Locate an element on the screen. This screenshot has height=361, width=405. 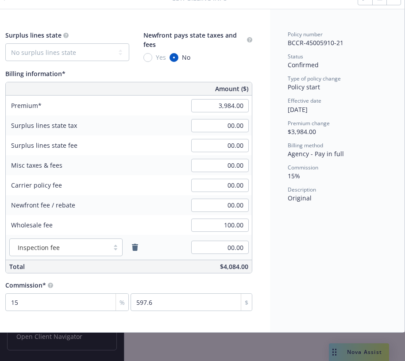
span: Surplus lines state fee is located at coordinates (44, 145).